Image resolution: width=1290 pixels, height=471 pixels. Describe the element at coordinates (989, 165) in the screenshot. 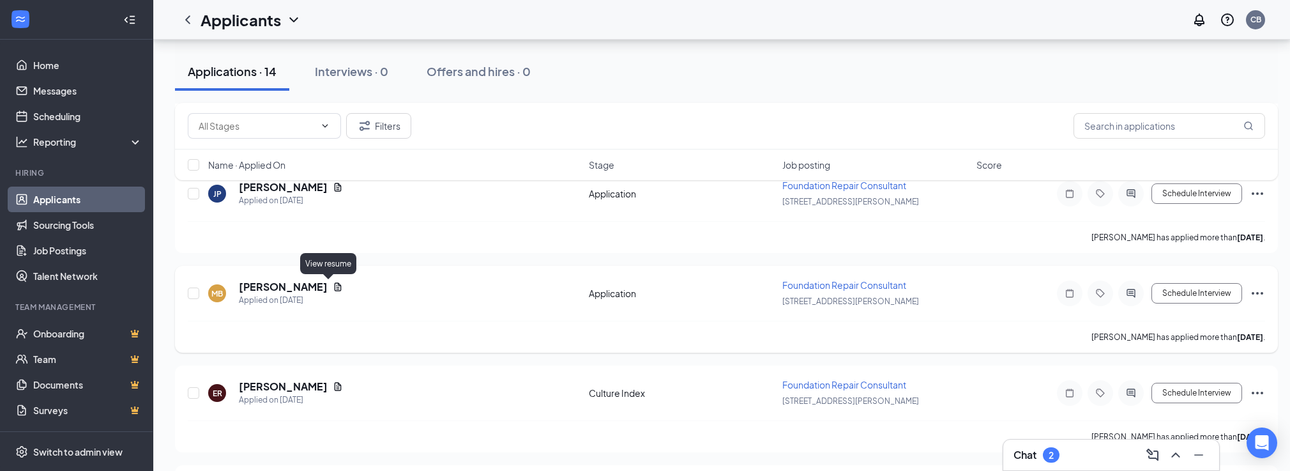

I see `span: Score` at that location.